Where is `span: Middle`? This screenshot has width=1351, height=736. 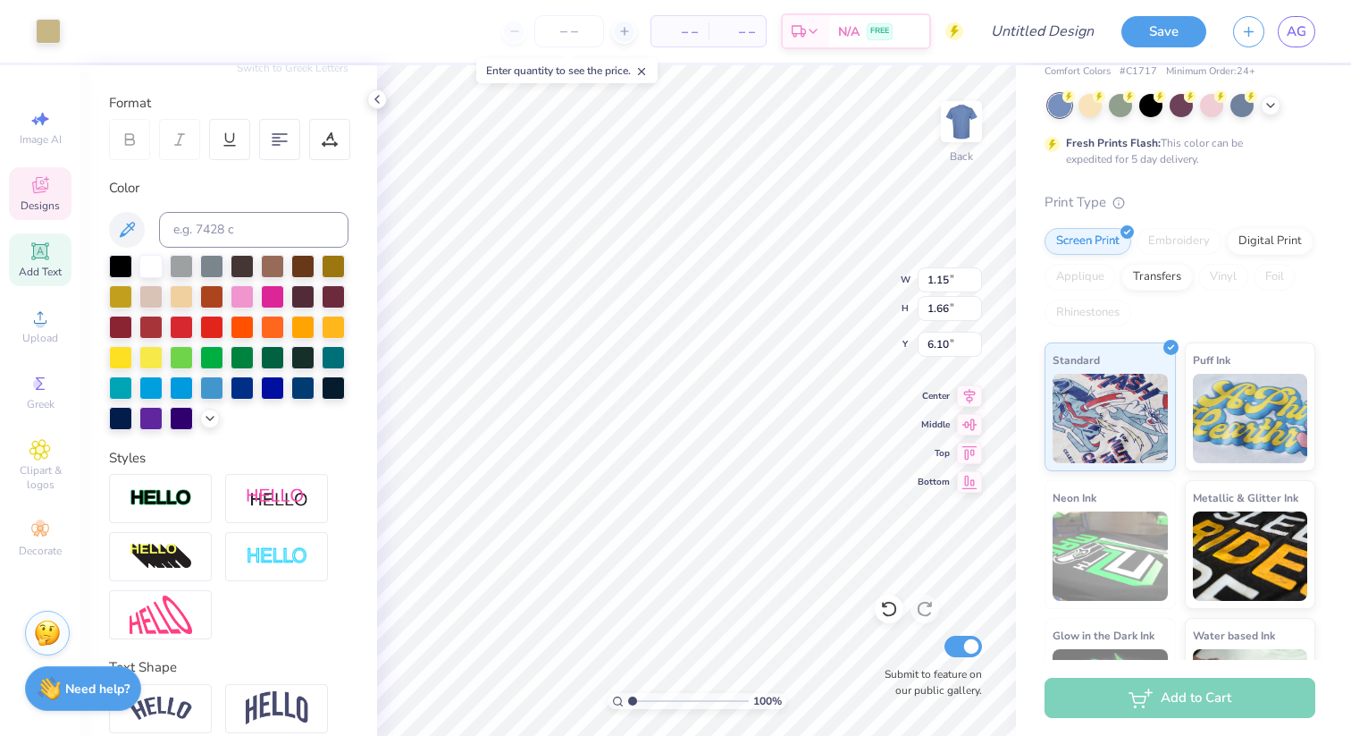 span: Middle is located at coordinates (934, 425).